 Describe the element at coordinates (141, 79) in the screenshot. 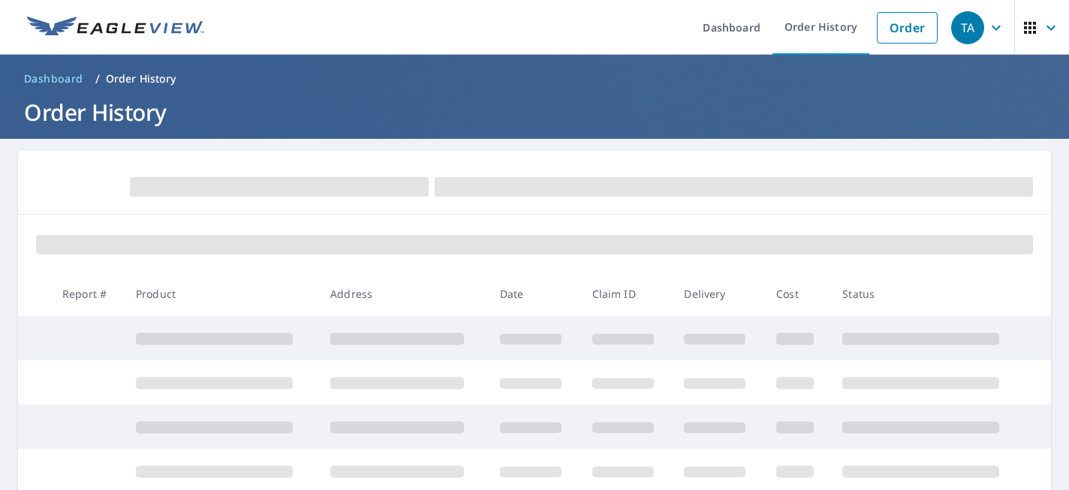

I see `p: Order History` at that location.